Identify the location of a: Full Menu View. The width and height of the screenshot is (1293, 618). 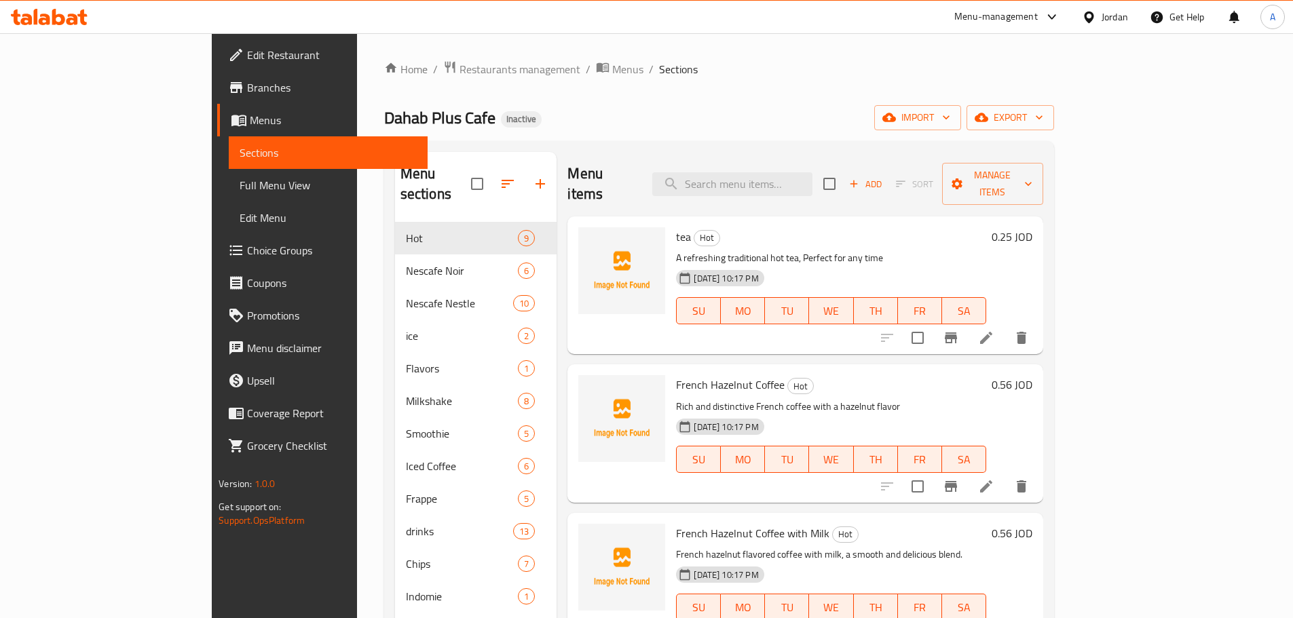
(328, 185).